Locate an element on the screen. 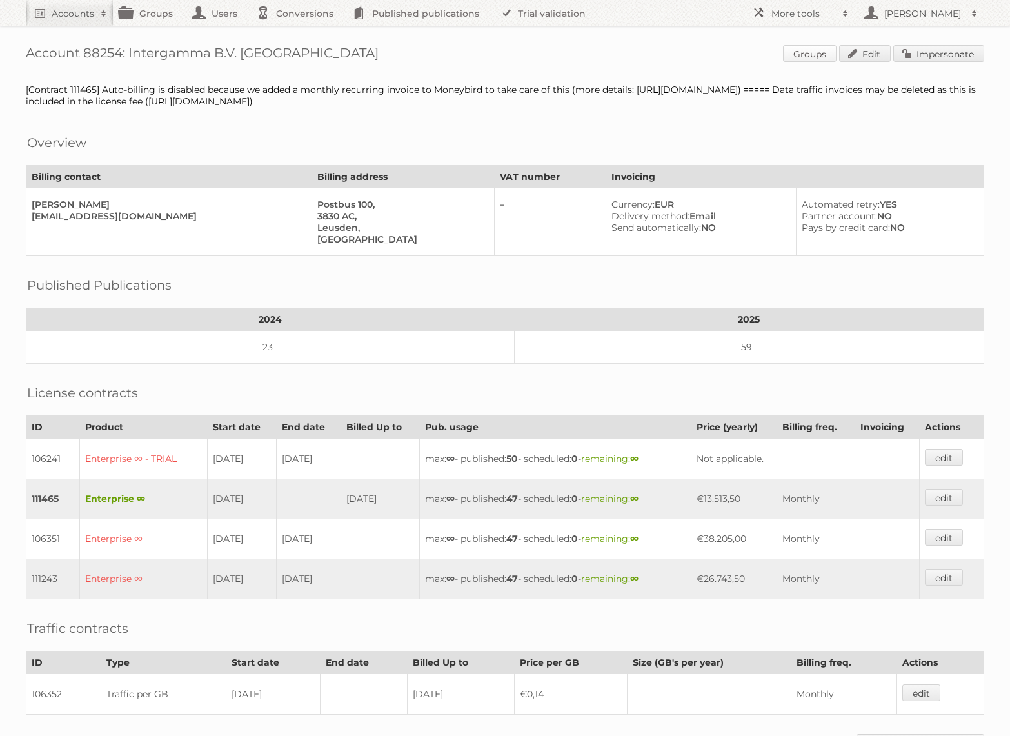  td: 111243 is located at coordinates (53, 578).